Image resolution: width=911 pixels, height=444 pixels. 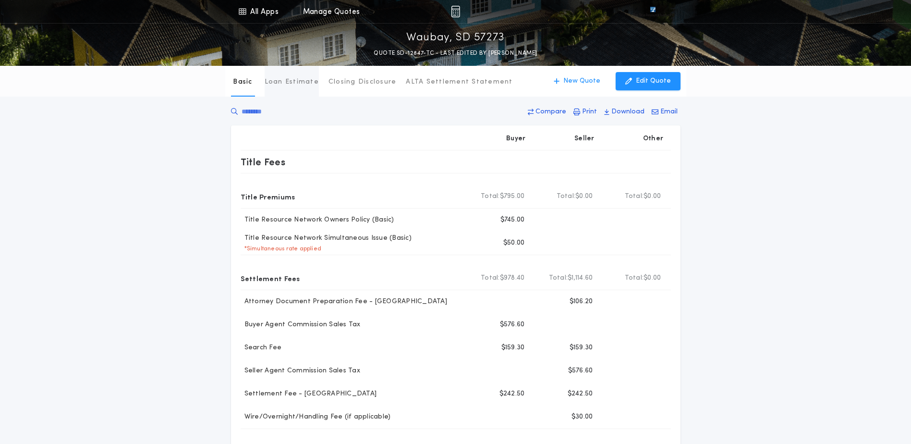 I want to click on p: Closing Disclosure, so click(x=362, y=82).